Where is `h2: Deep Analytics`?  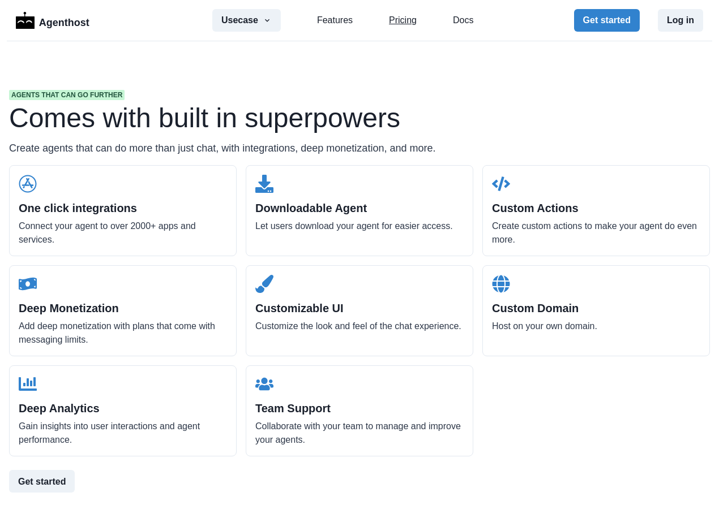 h2: Deep Analytics is located at coordinates (123, 409).